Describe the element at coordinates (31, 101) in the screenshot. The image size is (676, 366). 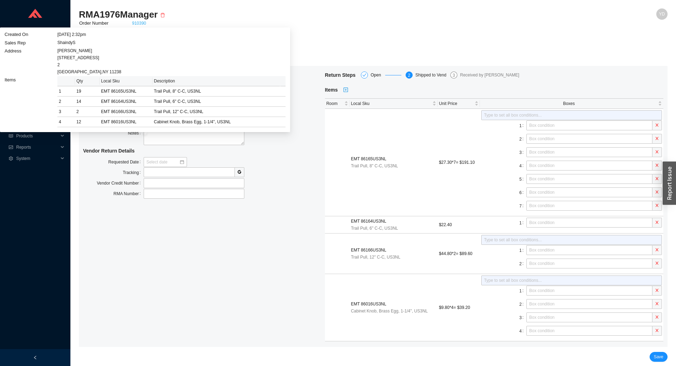
I see `td: Items` at that location.